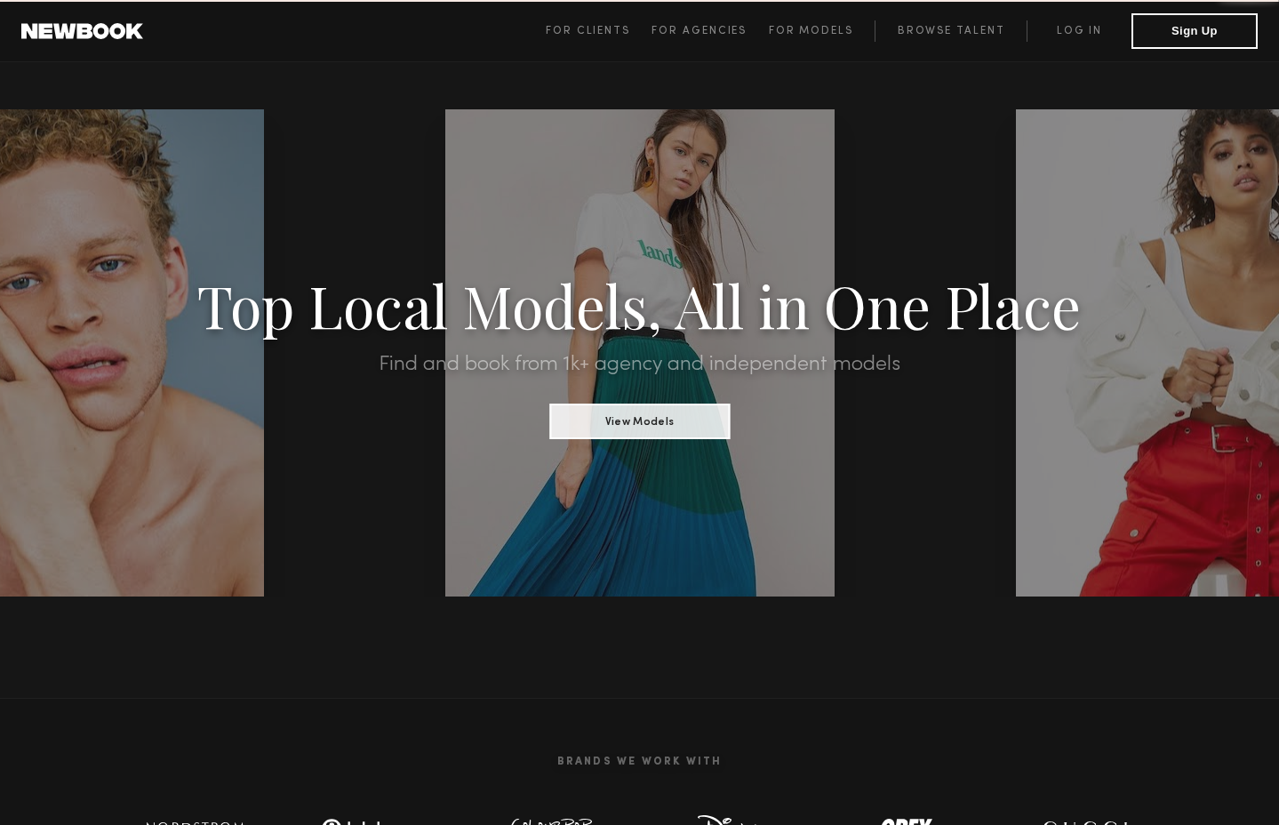 The width and height of the screenshot is (1279, 825). What do you see at coordinates (639, 421) in the screenshot?
I see `button: View Models` at bounding box center [639, 421].